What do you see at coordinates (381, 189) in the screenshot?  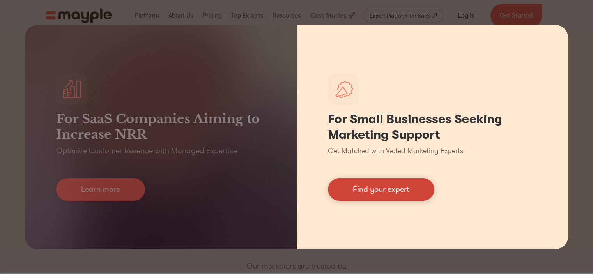 I see `a: Find your expert` at bounding box center [381, 189].